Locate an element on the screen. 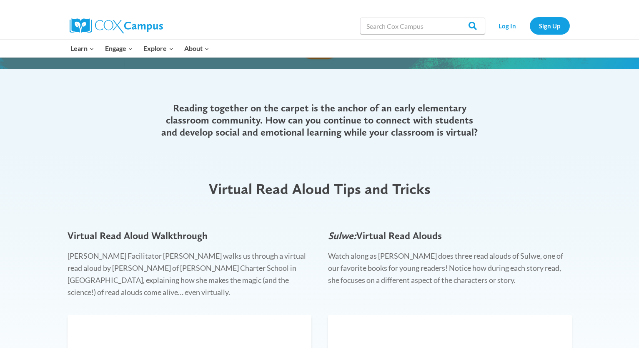 The image size is (639, 348). button: Child menu of Learn is located at coordinates (83, 48).